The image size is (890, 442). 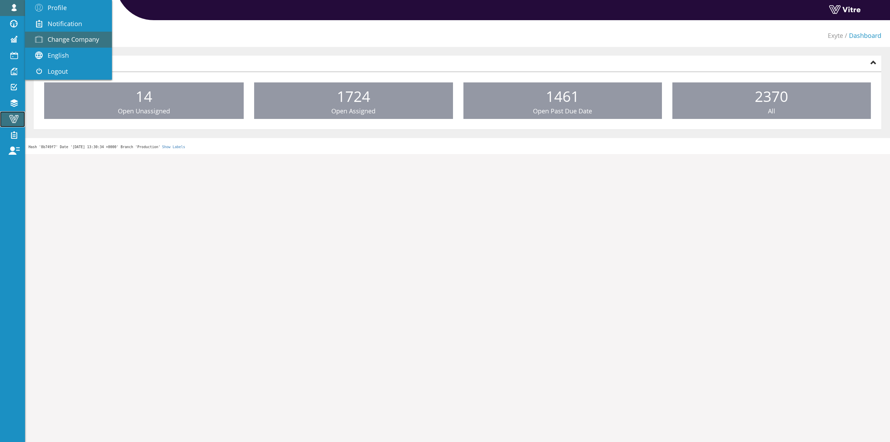 What do you see at coordinates (862, 36) in the screenshot?
I see `li: Dashboard` at bounding box center [862, 36].